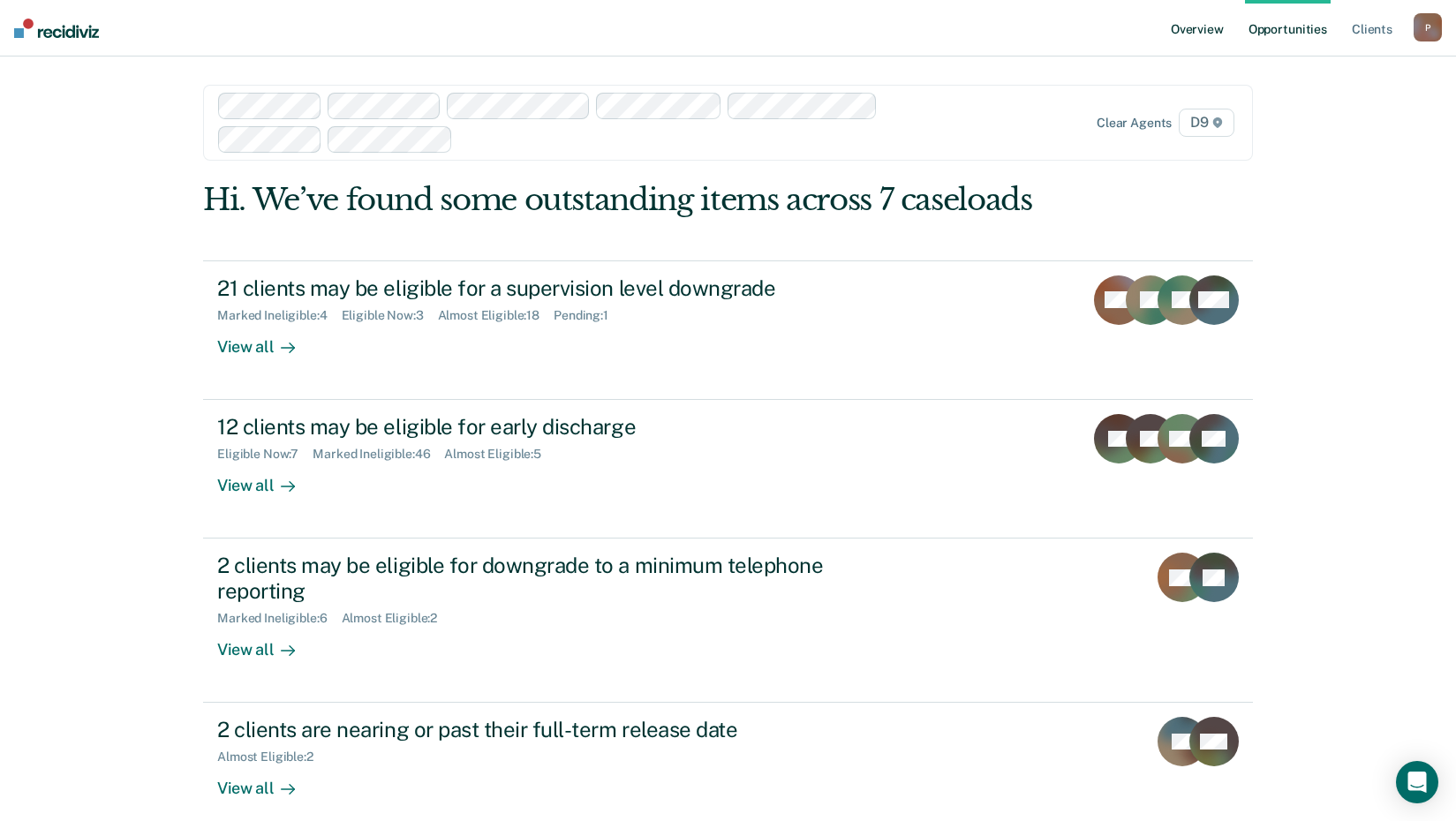 The image size is (1456, 821). What do you see at coordinates (527, 288) in the screenshot?
I see `div: 21 clients may be eligible for a supervision level downgrade` at bounding box center [527, 288].